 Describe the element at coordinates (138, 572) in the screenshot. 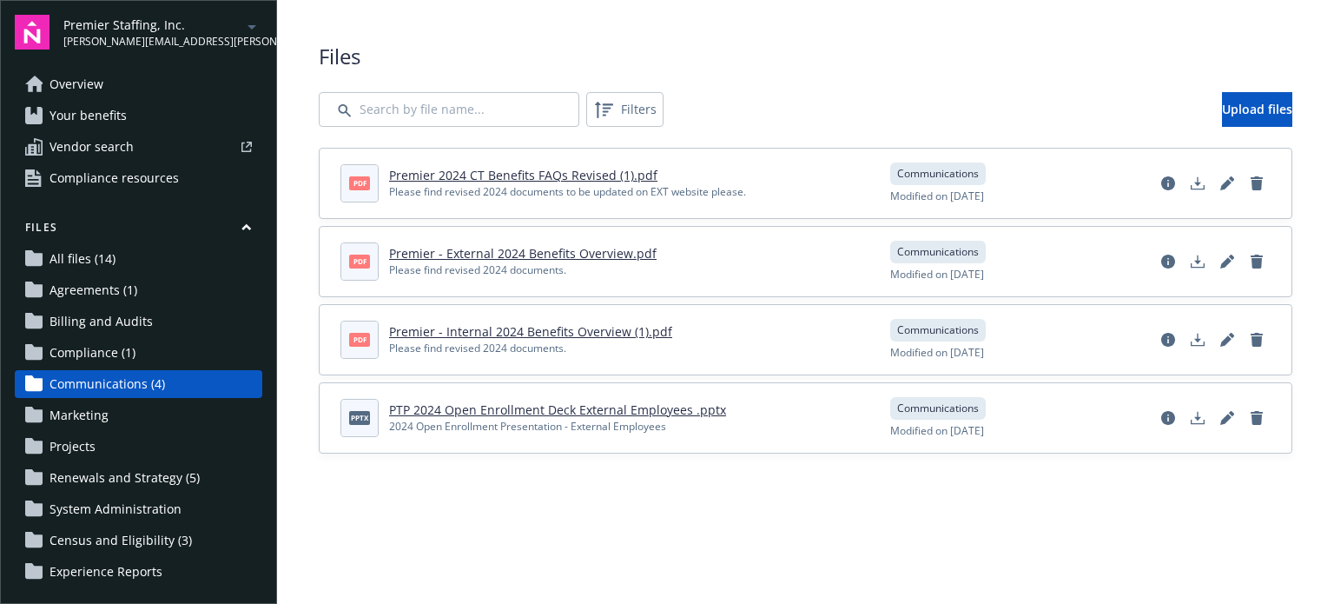

I see `a: Experience Reports` at that location.